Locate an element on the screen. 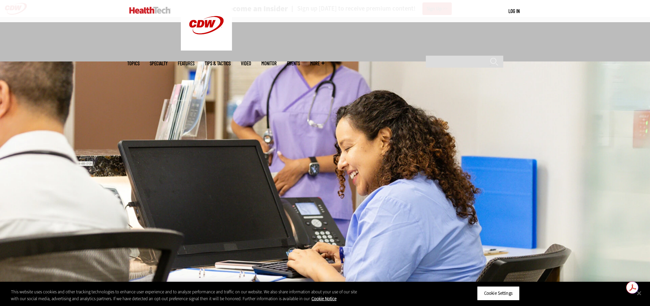 The height and width of the screenshot is (306, 650). button: Cookie Settings is located at coordinates (498, 293).